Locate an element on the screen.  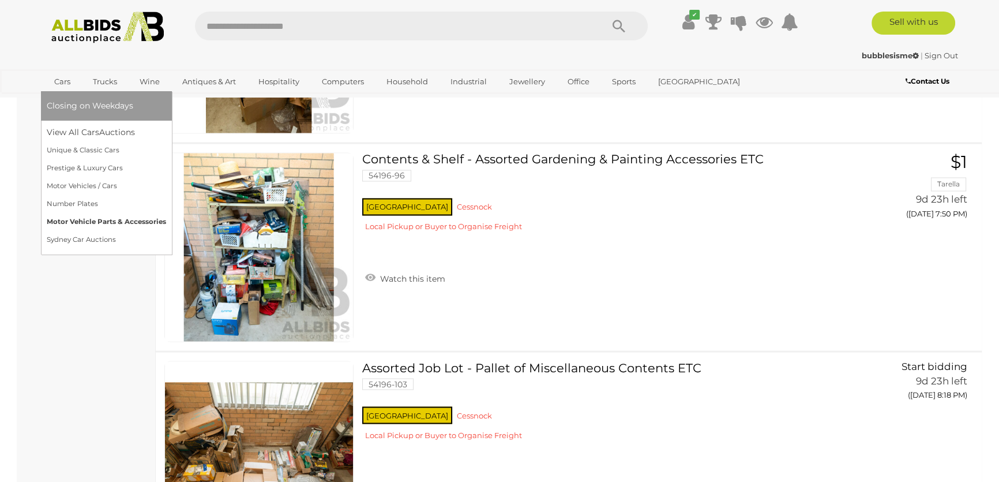
a: Antiques & Art is located at coordinates (209, 81).